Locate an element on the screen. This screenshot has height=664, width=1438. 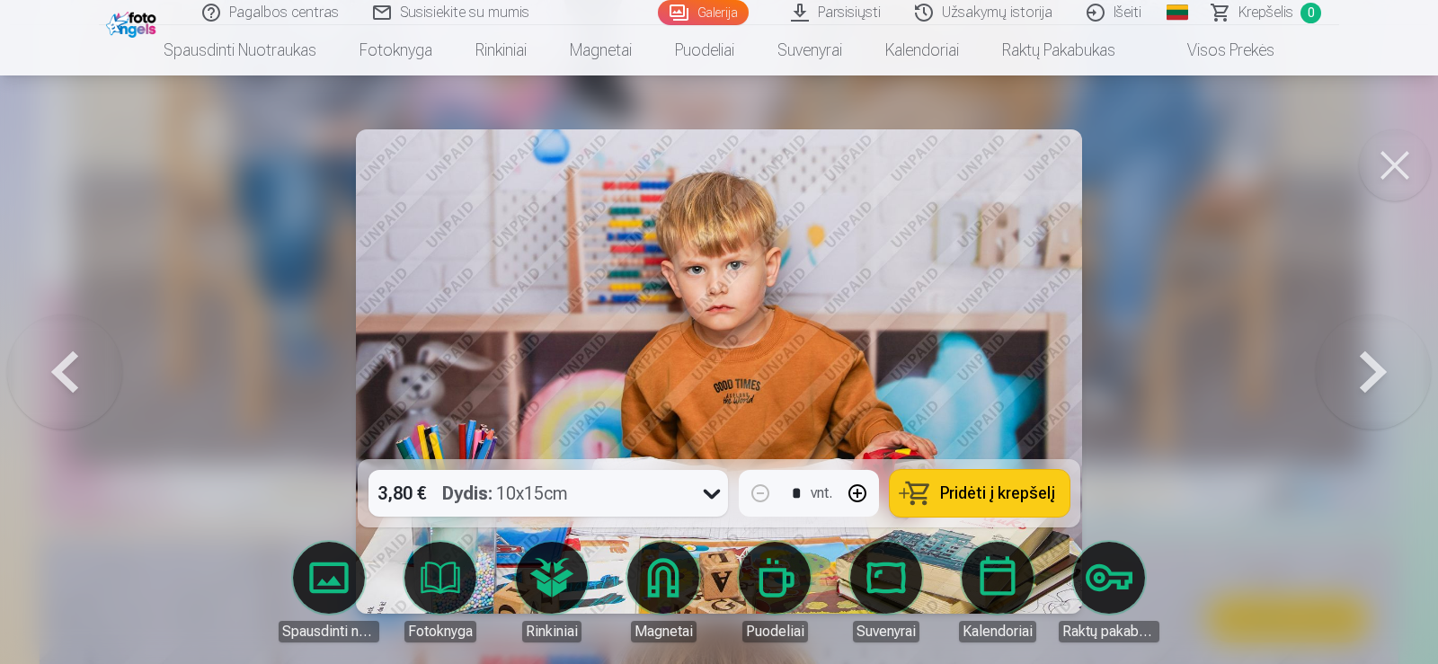
div: Fotoknyga is located at coordinates (441, 632).